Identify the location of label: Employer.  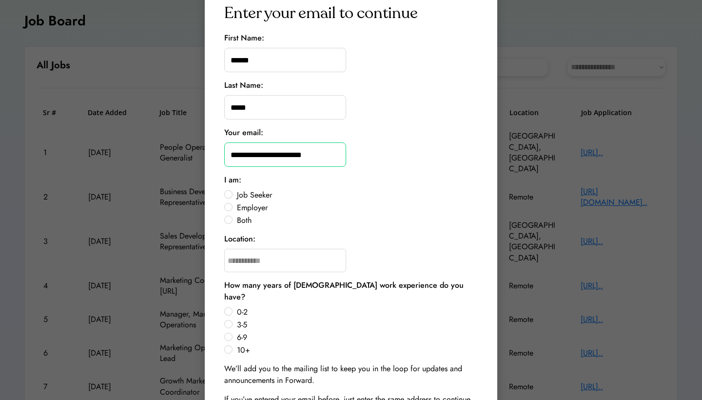
(356, 208).